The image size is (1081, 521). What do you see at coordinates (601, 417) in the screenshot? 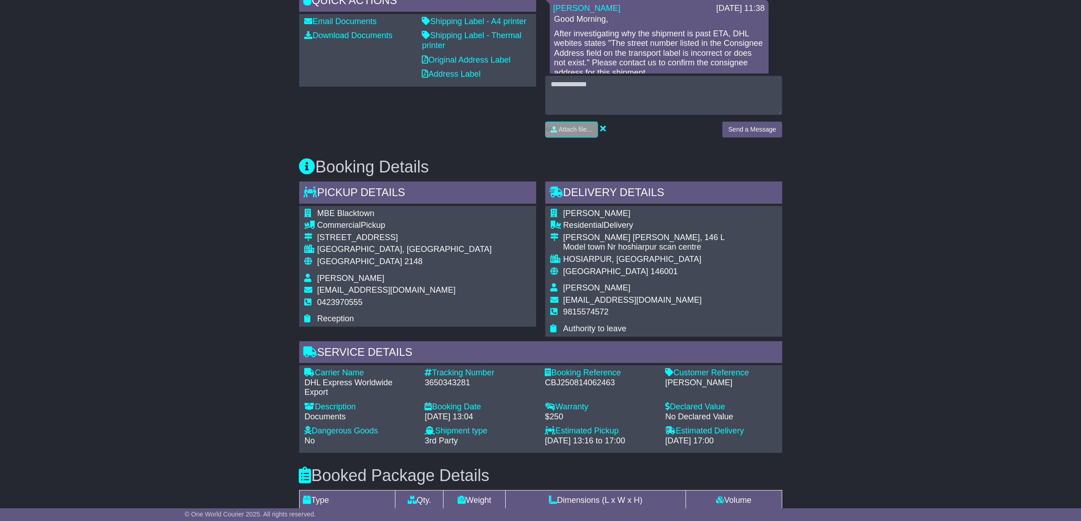
I see `div: $250` at bounding box center [601, 417].